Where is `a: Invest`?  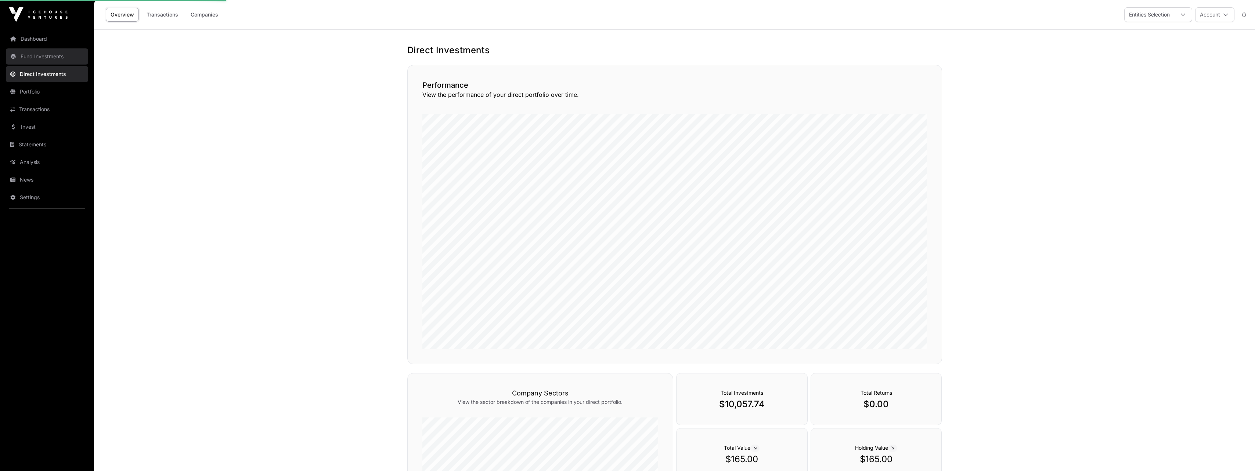
a: Invest is located at coordinates (47, 127).